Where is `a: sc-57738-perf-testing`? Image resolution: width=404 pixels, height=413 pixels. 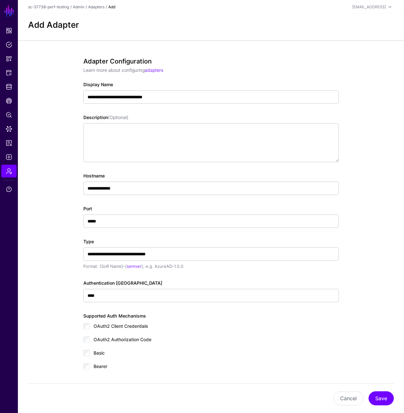
a: sc-57738-perf-testing is located at coordinates (49, 7).